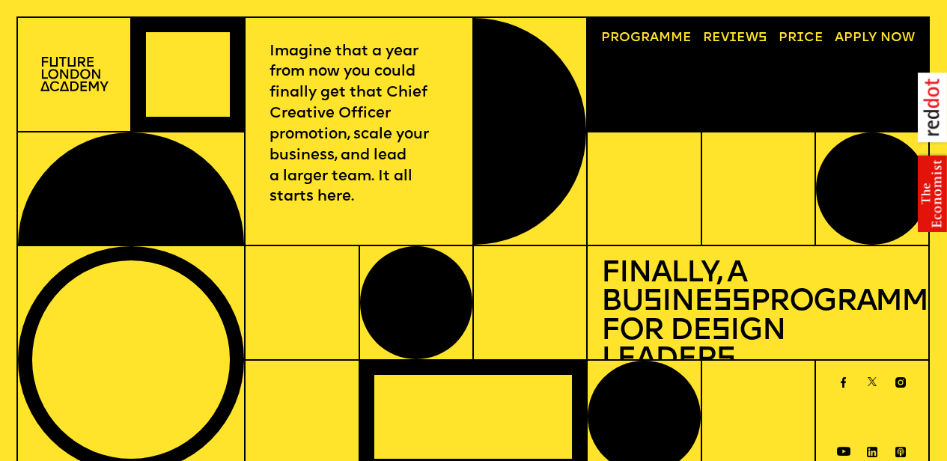  What do you see at coordinates (735, 37) in the screenshot?
I see `a: Reviews` at bounding box center [735, 37].